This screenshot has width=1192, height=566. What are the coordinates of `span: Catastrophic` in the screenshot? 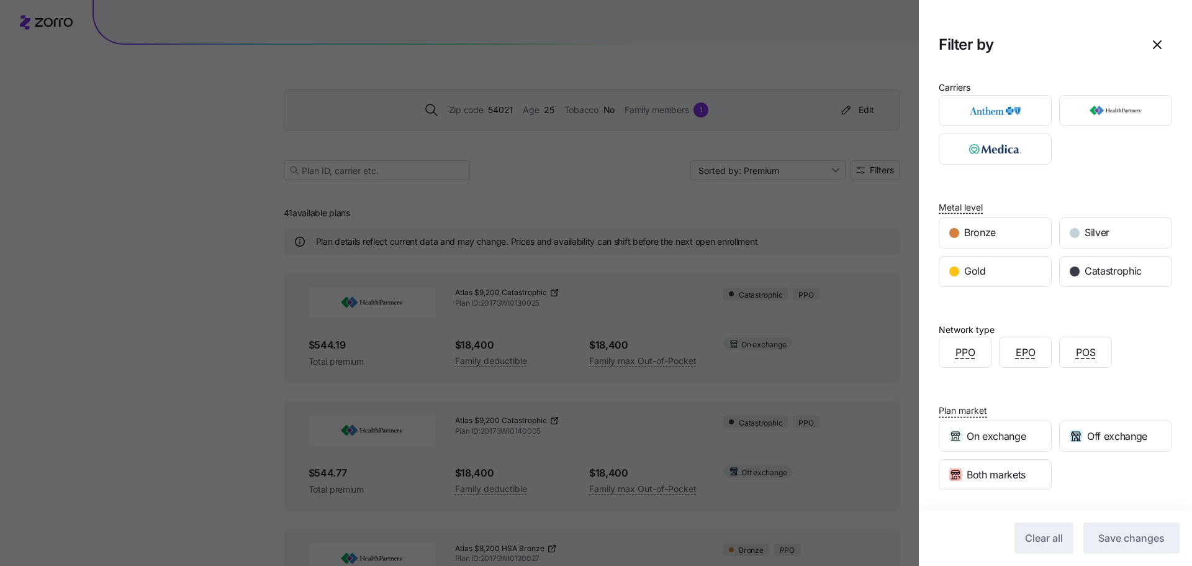 It's located at (1113, 271).